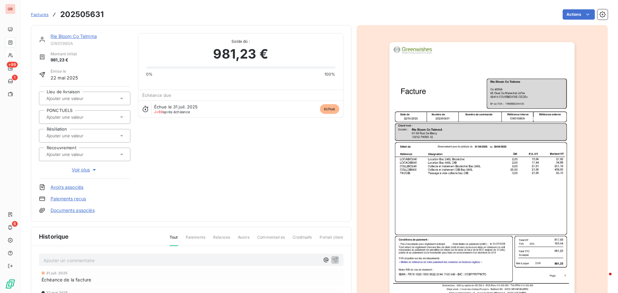 This screenshot has height=293, width=618. Describe the element at coordinates (10, 9) in the screenshot. I see `div: GR` at that location.